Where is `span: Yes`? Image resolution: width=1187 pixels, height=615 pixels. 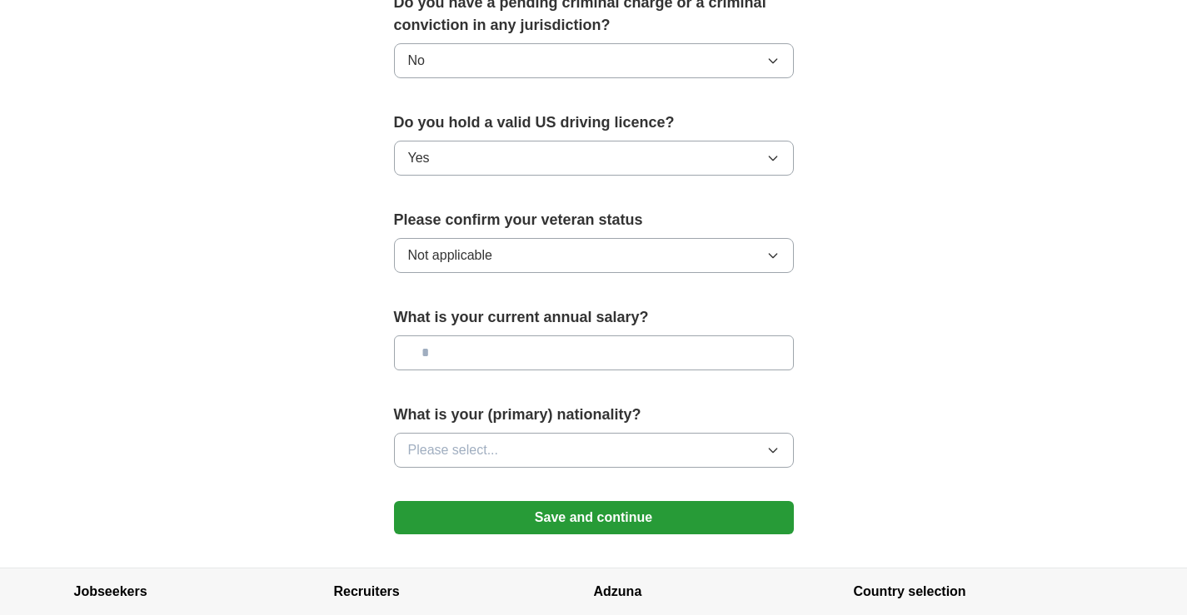
span: Yes is located at coordinates (419, 158).